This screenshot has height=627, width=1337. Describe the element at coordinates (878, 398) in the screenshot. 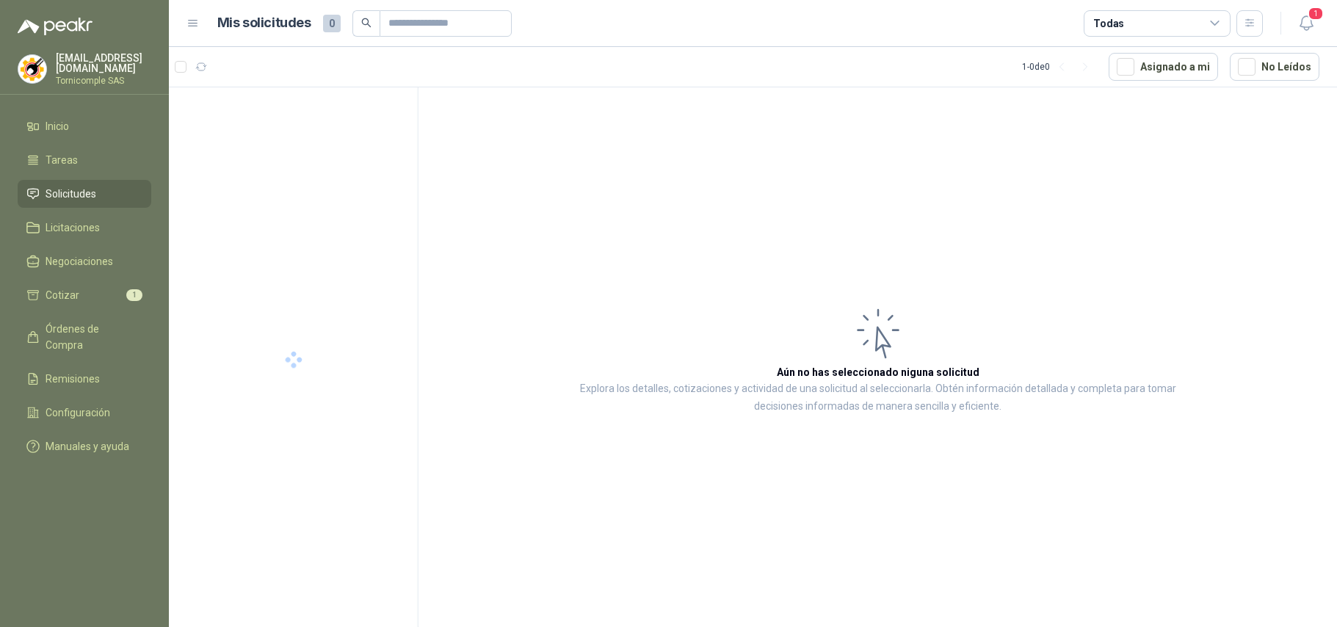

I see `p: Explora los detalles, cotizaciones y actividad de una solicitud al seleccionarla. Obtén informaci...` at that location.